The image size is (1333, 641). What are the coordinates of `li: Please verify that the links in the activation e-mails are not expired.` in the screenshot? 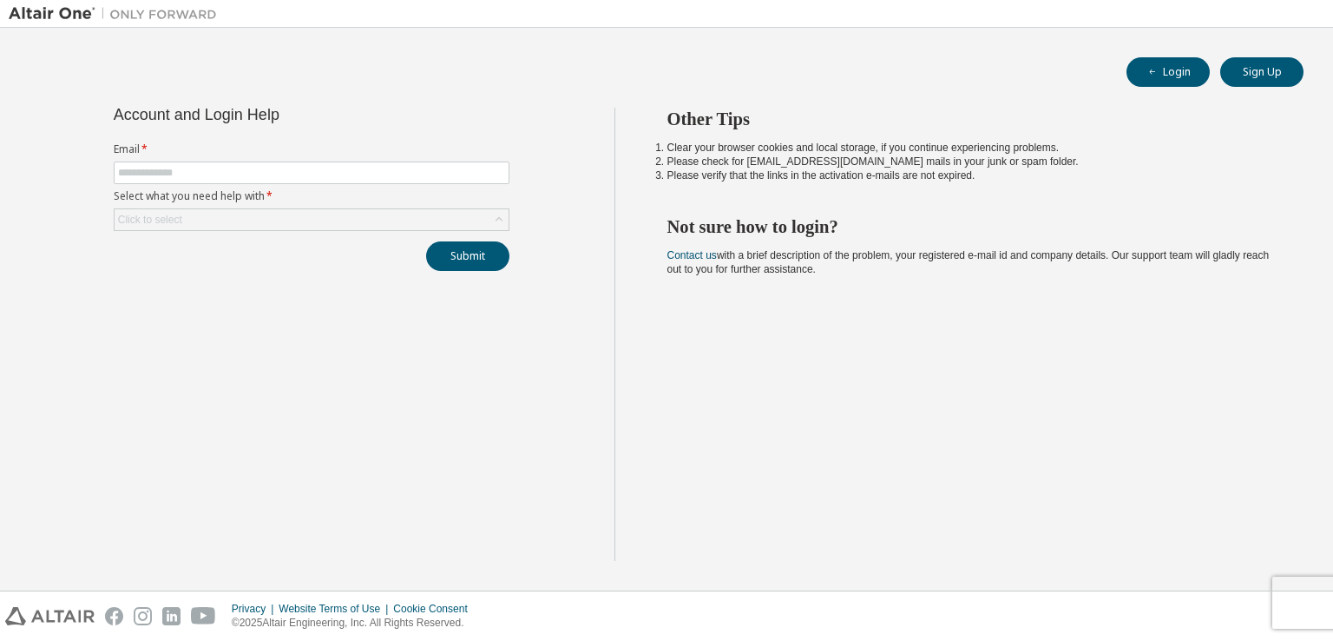 It's located at (971, 175).